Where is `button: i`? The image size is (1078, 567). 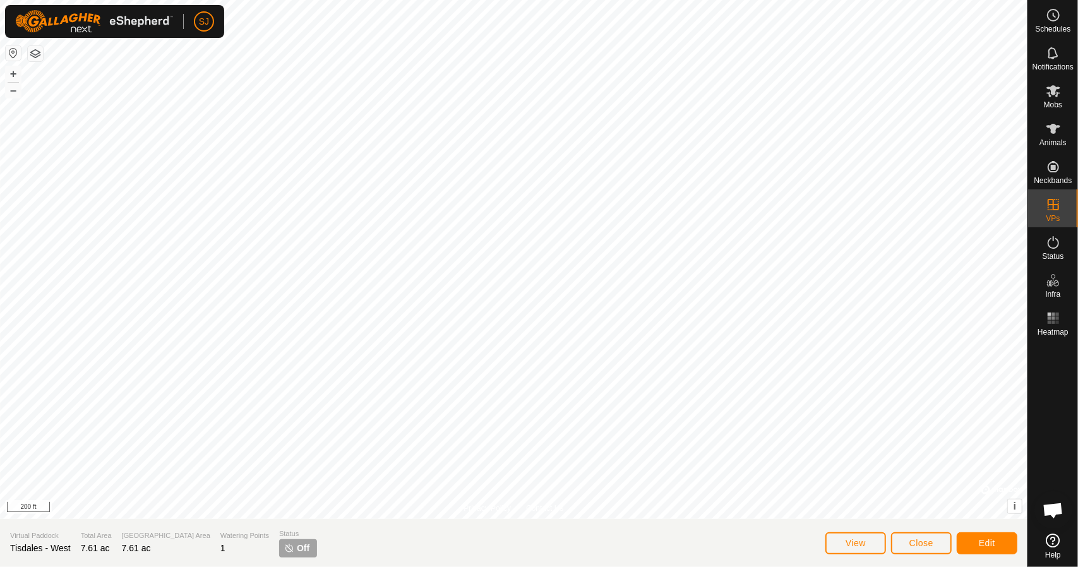
button: i is located at coordinates (1015, 506).